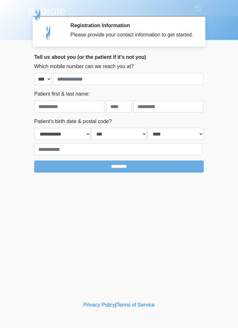  I want to click on label: Which mobile number can we reach you at?, so click(84, 67).